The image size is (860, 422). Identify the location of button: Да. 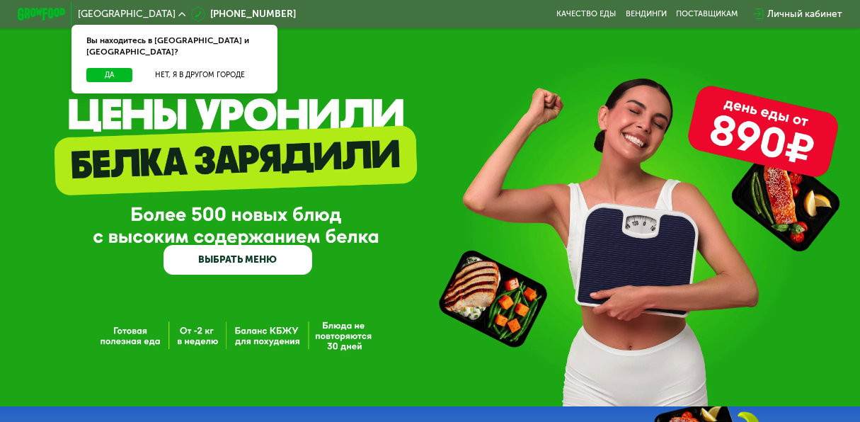
(109, 75).